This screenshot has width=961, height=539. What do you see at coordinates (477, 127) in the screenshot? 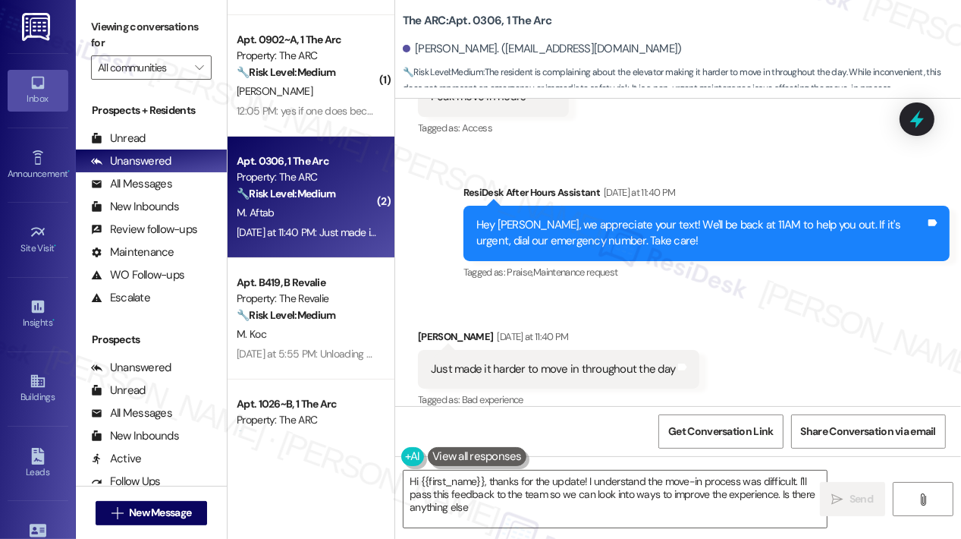
I see `span: Access` at bounding box center [477, 127].